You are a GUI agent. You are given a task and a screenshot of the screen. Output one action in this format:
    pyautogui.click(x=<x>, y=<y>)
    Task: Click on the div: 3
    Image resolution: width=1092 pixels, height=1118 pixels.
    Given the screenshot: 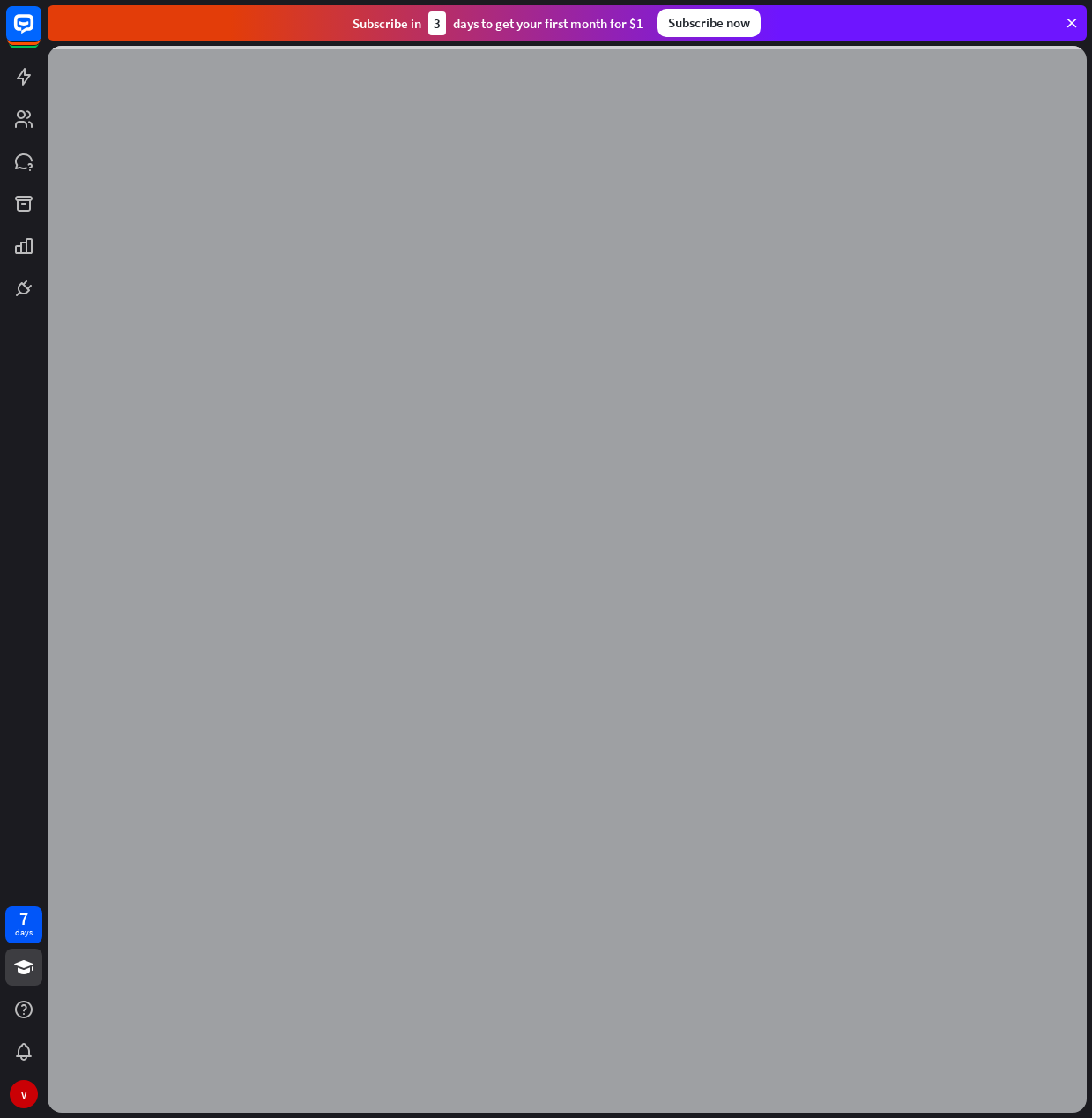 What is the action you would take?
    pyautogui.click(x=437, y=23)
    